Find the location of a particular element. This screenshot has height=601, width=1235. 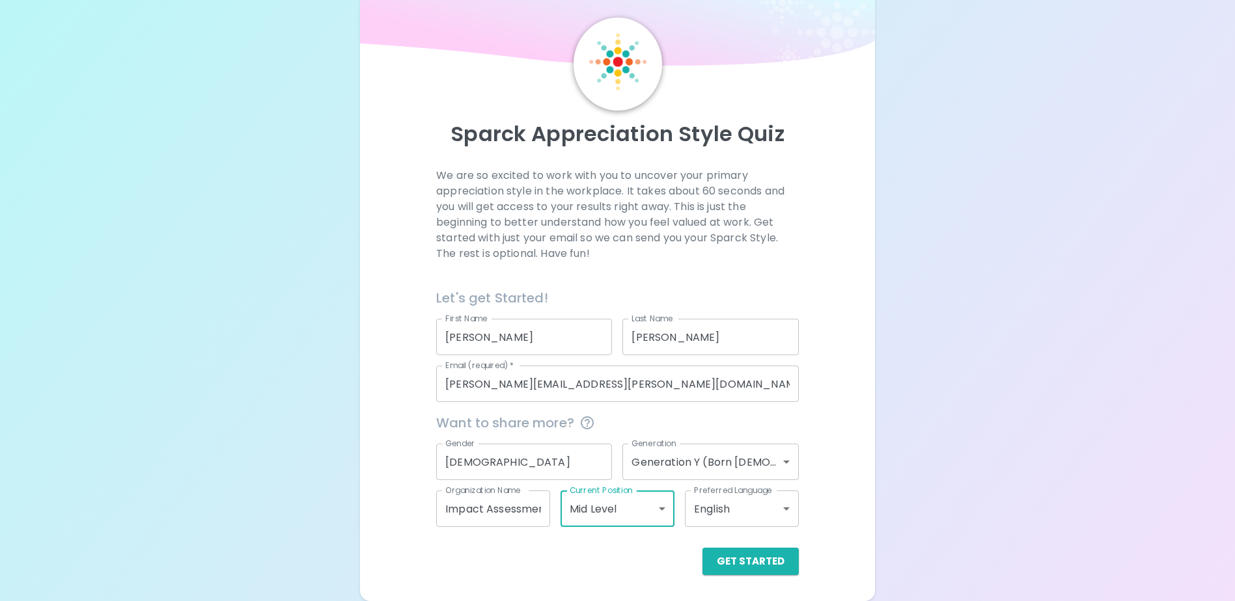

img: Sparck Logo is located at coordinates (618, 62).